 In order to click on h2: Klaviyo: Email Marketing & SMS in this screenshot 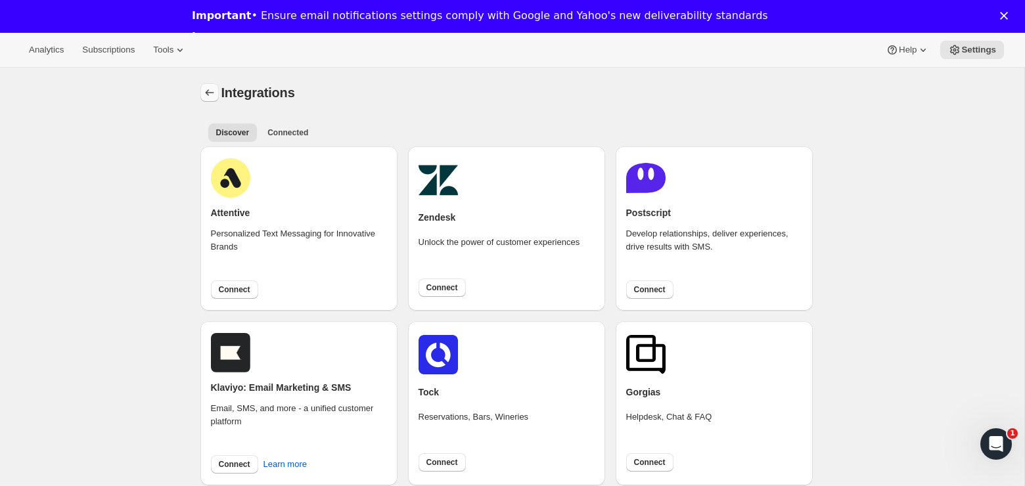, I will do `click(281, 388)`.